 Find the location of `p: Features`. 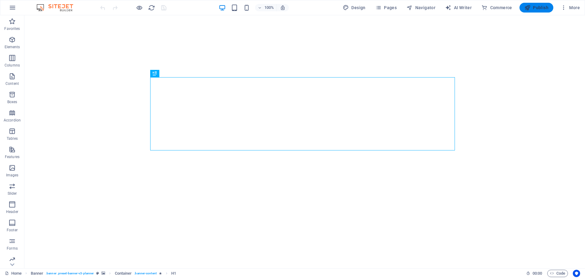

p: Features is located at coordinates (12, 157).